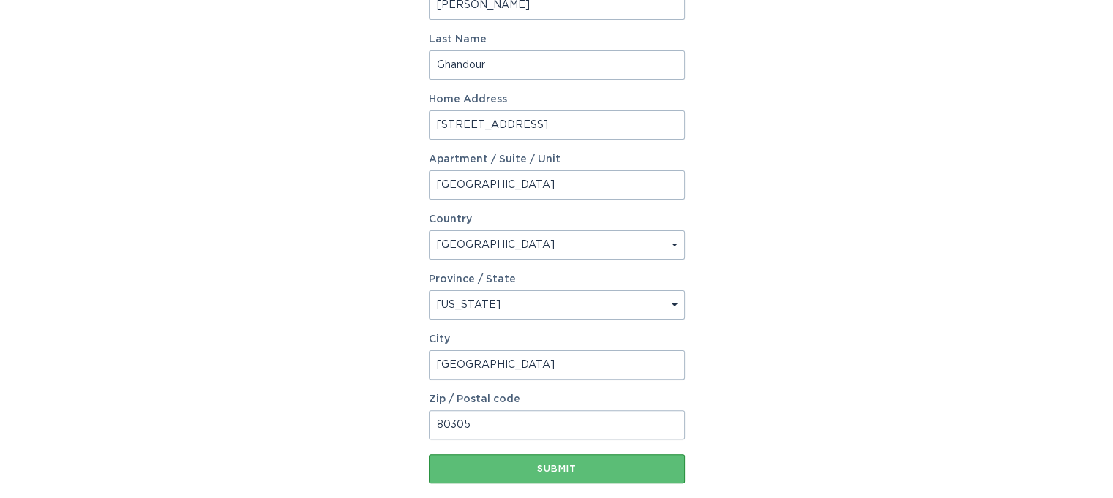 This screenshot has height=498, width=1113. I want to click on label: Last Name, so click(557, 40).